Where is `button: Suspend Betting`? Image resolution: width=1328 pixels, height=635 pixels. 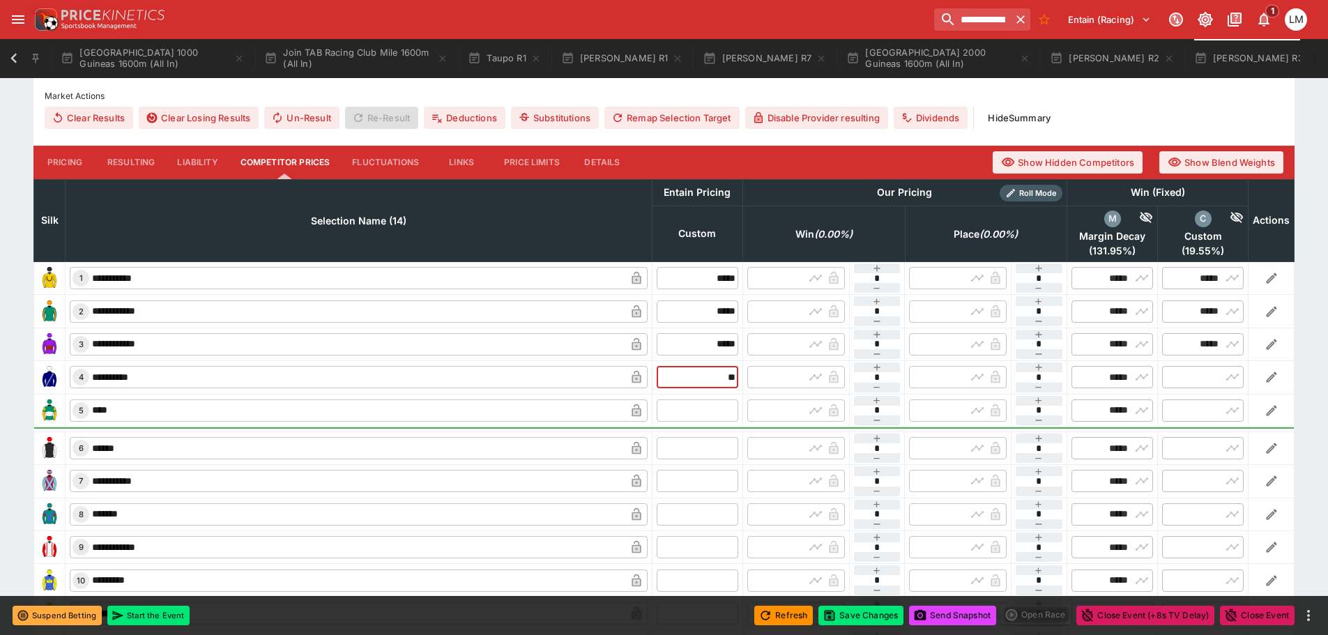
button: Suspend Betting is located at coordinates (57, 616).